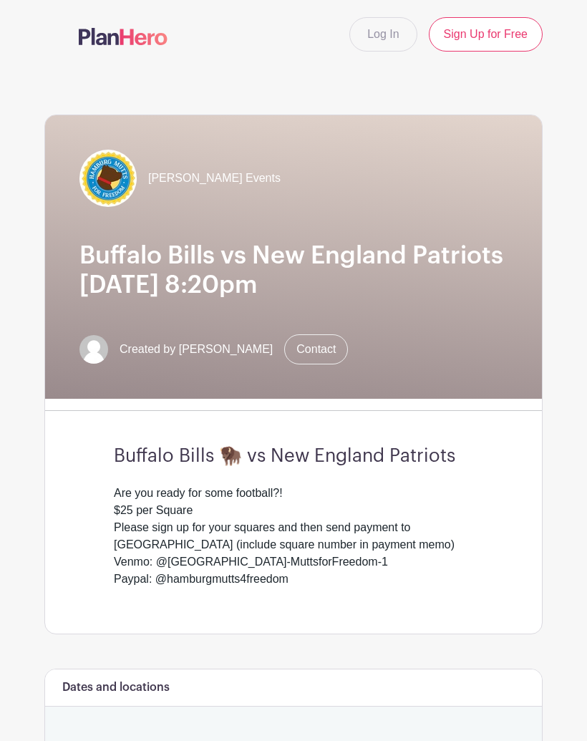  I want to click on img: IMG_5080.jpeg, so click(108, 178).